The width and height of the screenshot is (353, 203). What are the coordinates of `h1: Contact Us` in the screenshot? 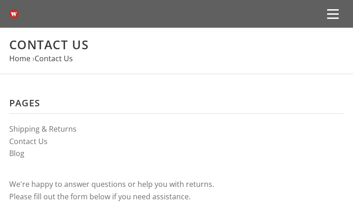 It's located at (176, 45).